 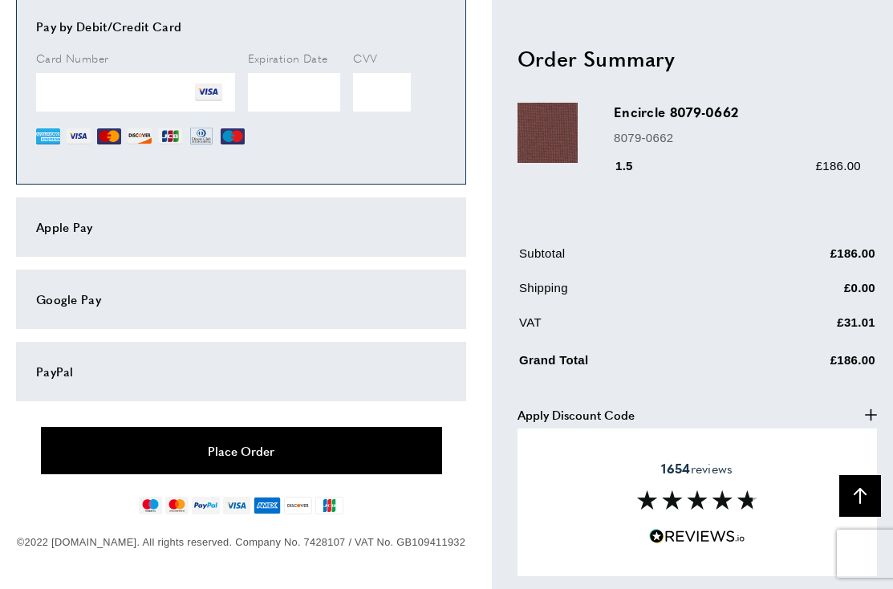 What do you see at coordinates (150, 505) in the screenshot?
I see `img: maestro` at bounding box center [150, 505].